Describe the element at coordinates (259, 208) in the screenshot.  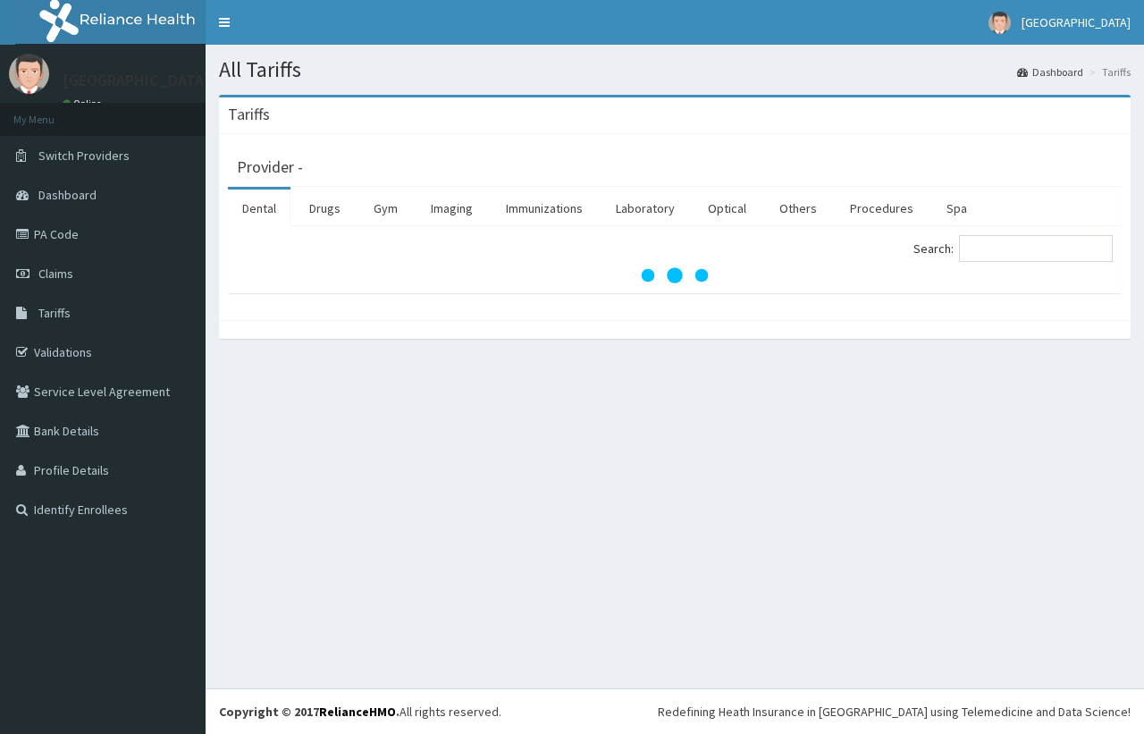
I see `a: Dental` at that location.